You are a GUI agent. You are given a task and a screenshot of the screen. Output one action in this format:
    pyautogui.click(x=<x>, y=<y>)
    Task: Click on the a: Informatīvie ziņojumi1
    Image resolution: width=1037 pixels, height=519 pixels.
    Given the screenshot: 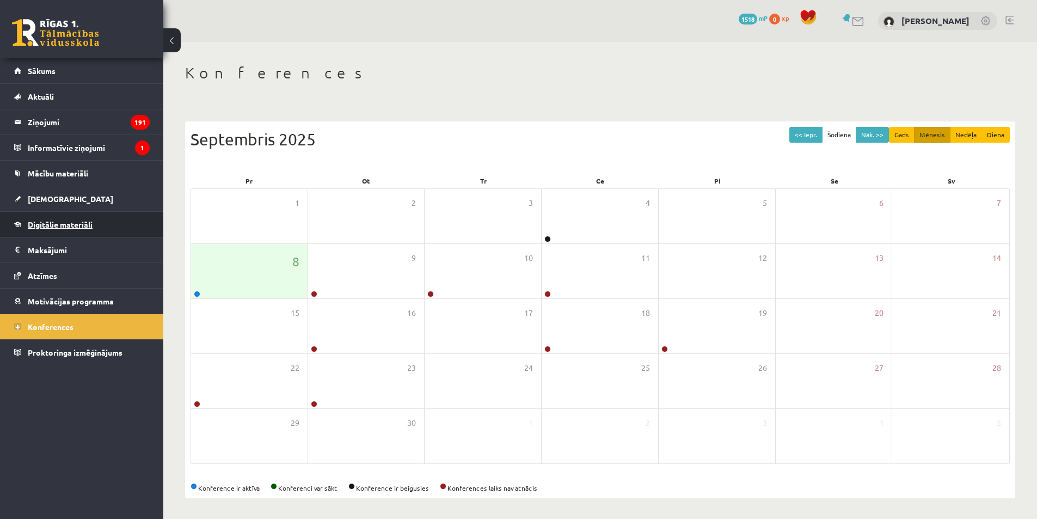 What is the action you would take?
    pyautogui.click(x=82, y=148)
    